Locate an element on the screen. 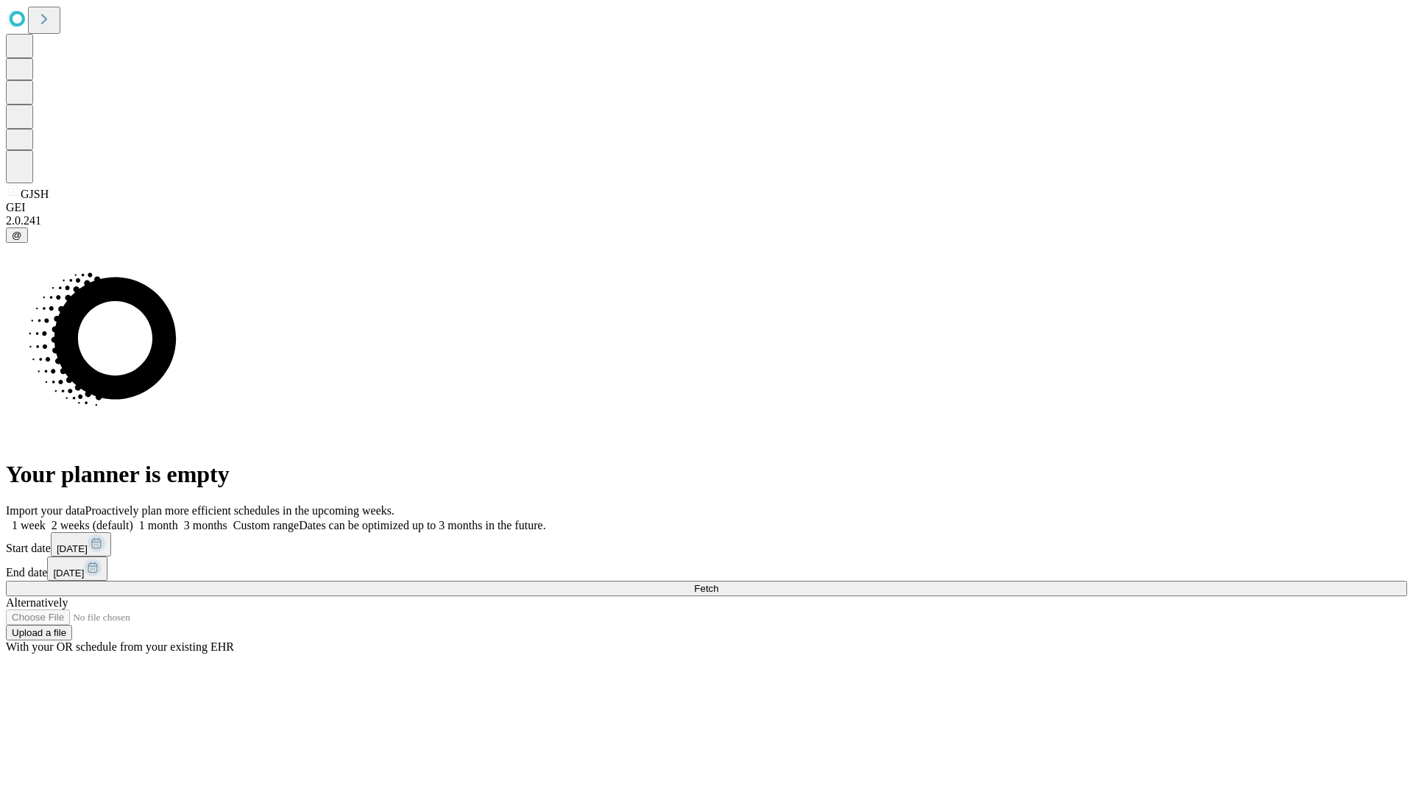 This screenshot has height=795, width=1413. span: 1 week is located at coordinates (29, 525).